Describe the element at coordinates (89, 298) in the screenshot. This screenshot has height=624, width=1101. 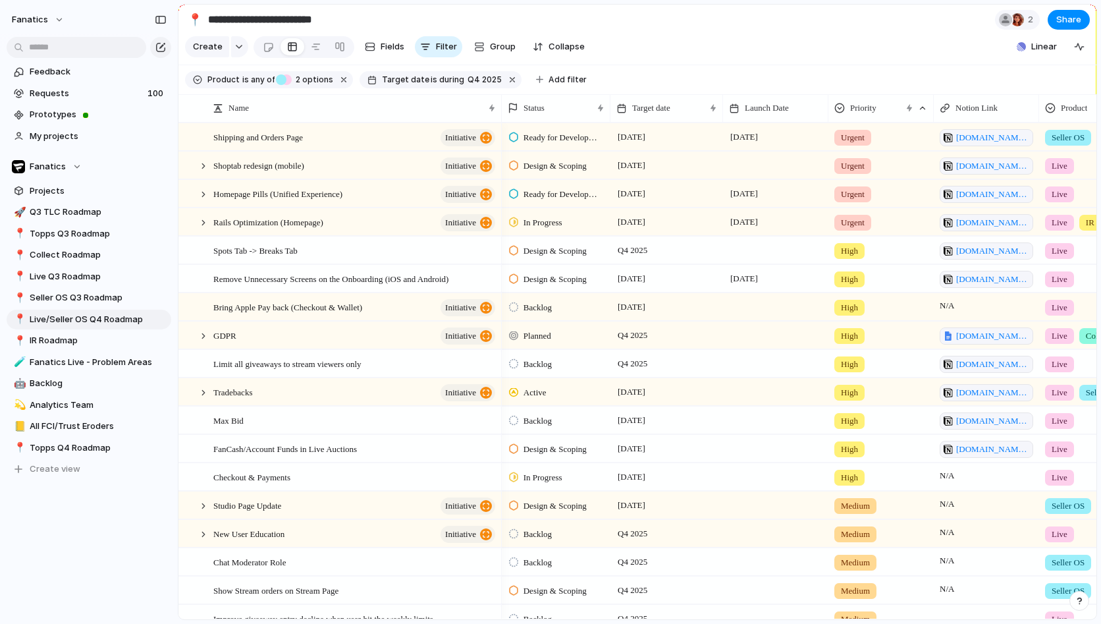
I see `div: 📍Seller OS Q3 Roadmap` at that location.